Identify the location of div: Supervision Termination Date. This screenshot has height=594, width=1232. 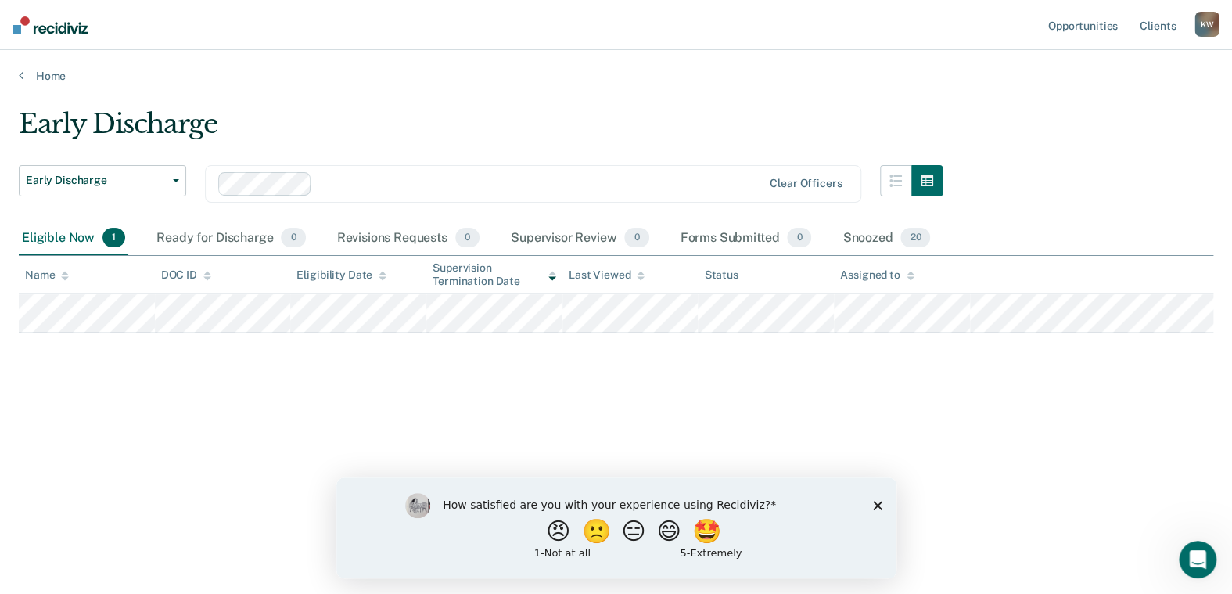
(494, 275).